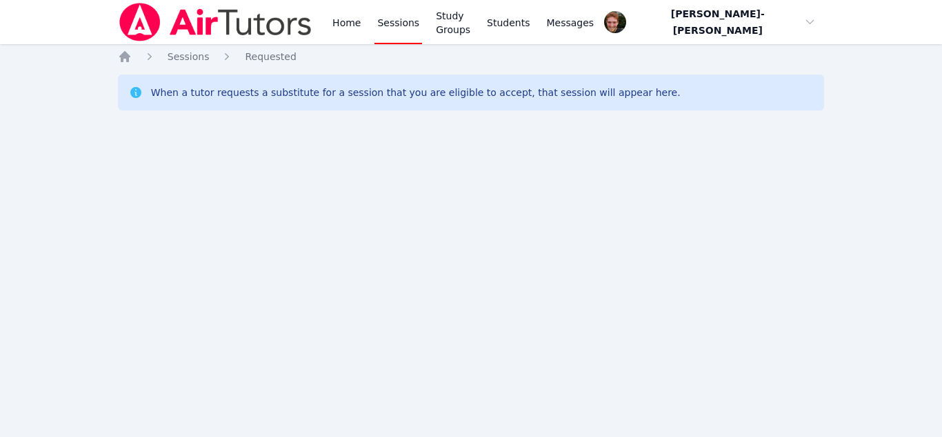 Image resolution: width=942 pixels, height=437 pixels. I want to click on div: When a tutor requests a substitute for a session that you are eligible to accept, that session wi..., so click(416, 92).